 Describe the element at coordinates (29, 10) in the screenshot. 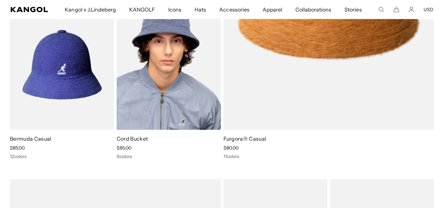

I see `a: Kangol` at that location.